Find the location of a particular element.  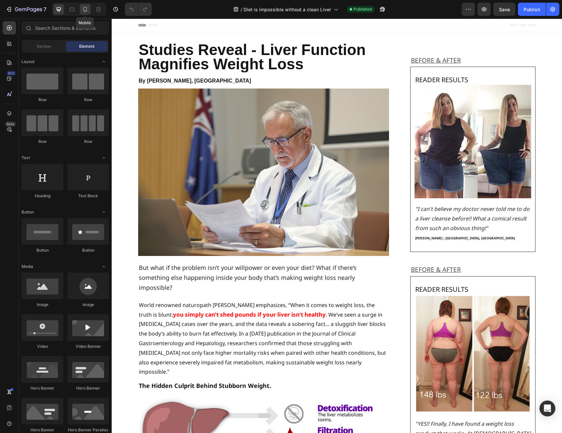

div: Undo/Redo is located at coordinates (138, 9).